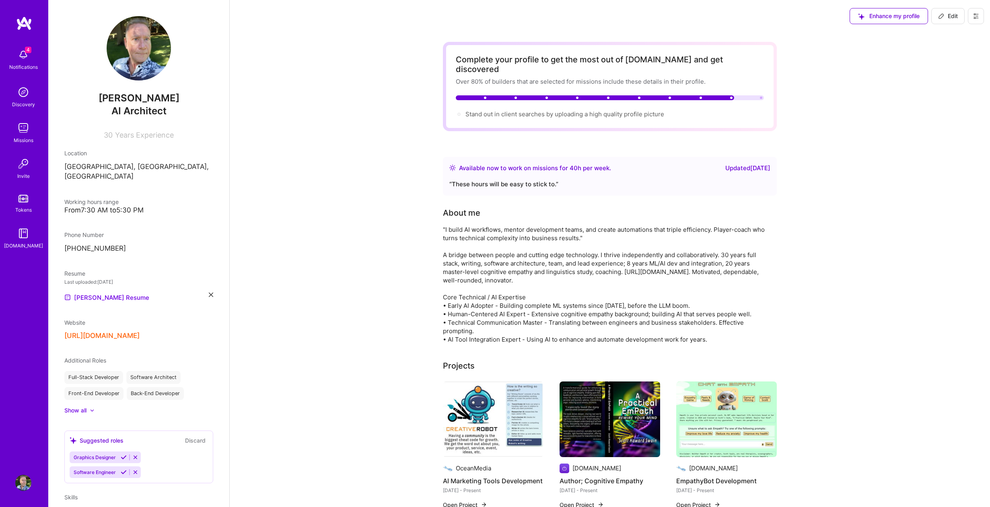 The image size is (990, 507). I want to click on span: Resume, so click(75, 273).